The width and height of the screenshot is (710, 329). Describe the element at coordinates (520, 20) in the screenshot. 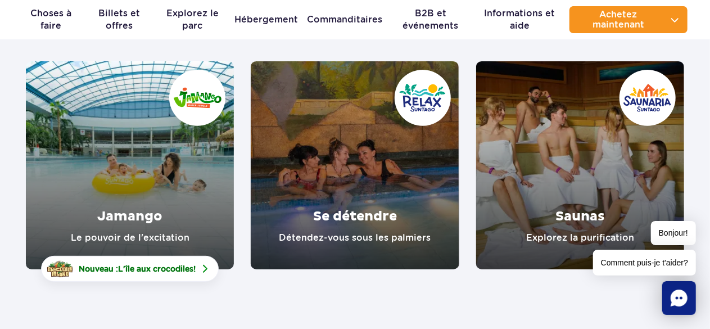

I see `a: Informations et aide` at that location.